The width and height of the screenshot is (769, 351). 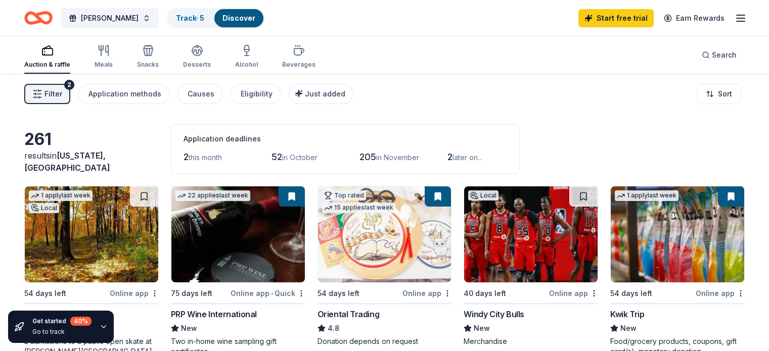 I want to click on button: Sort, so click(x=719, y=94).